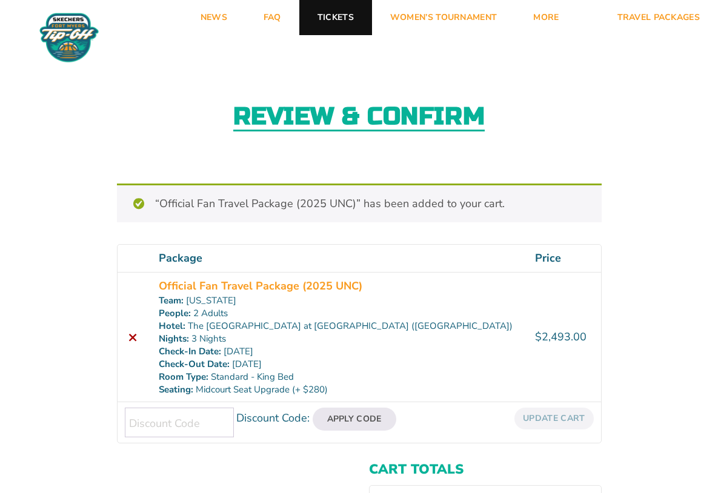 The height and width of the screenshot is (493, 718). What do you see at coordinates (176, 390) in the screenshot?
I see `dt: Seating:` at bounding box center [176, 390].